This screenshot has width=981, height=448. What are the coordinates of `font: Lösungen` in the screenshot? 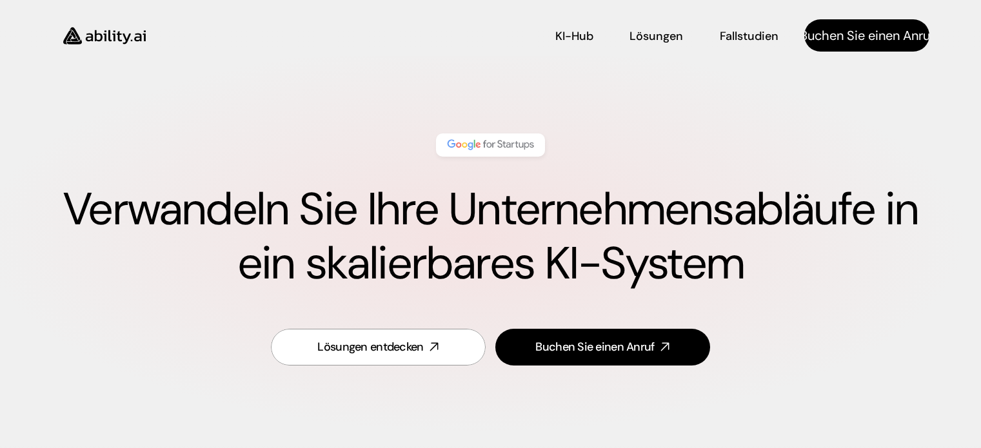 It's located at (656, 36).